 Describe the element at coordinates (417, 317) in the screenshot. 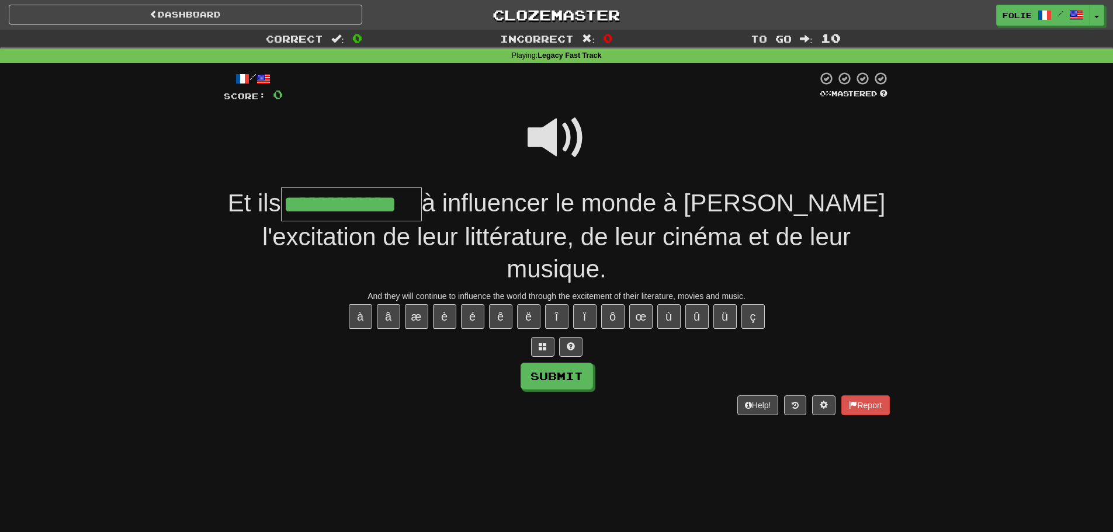

I see `button: æ` at that location.